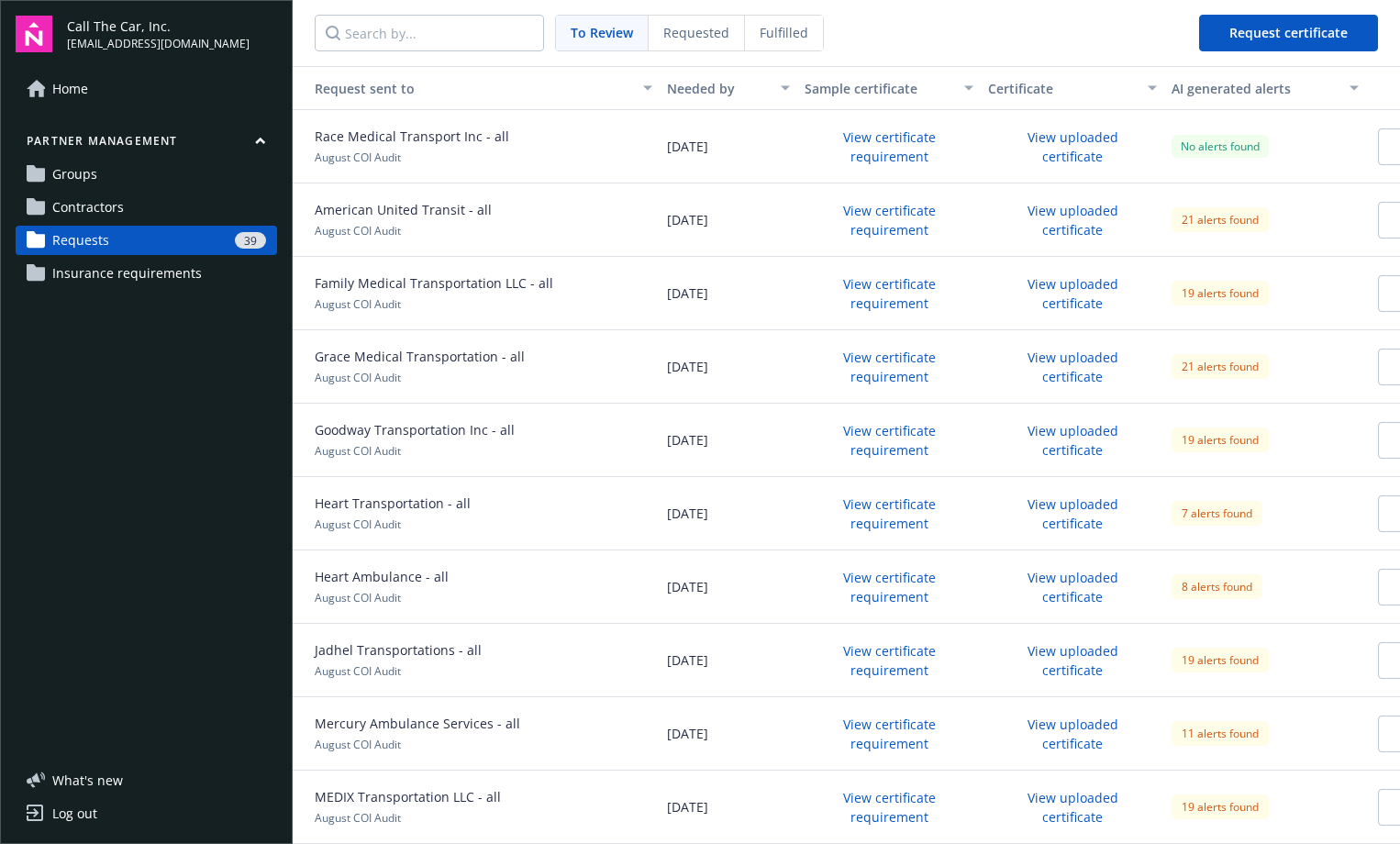 This screenshot has width=1400, height=844. I want to click on span: Heart Ambulance - all, so click(382, 576).